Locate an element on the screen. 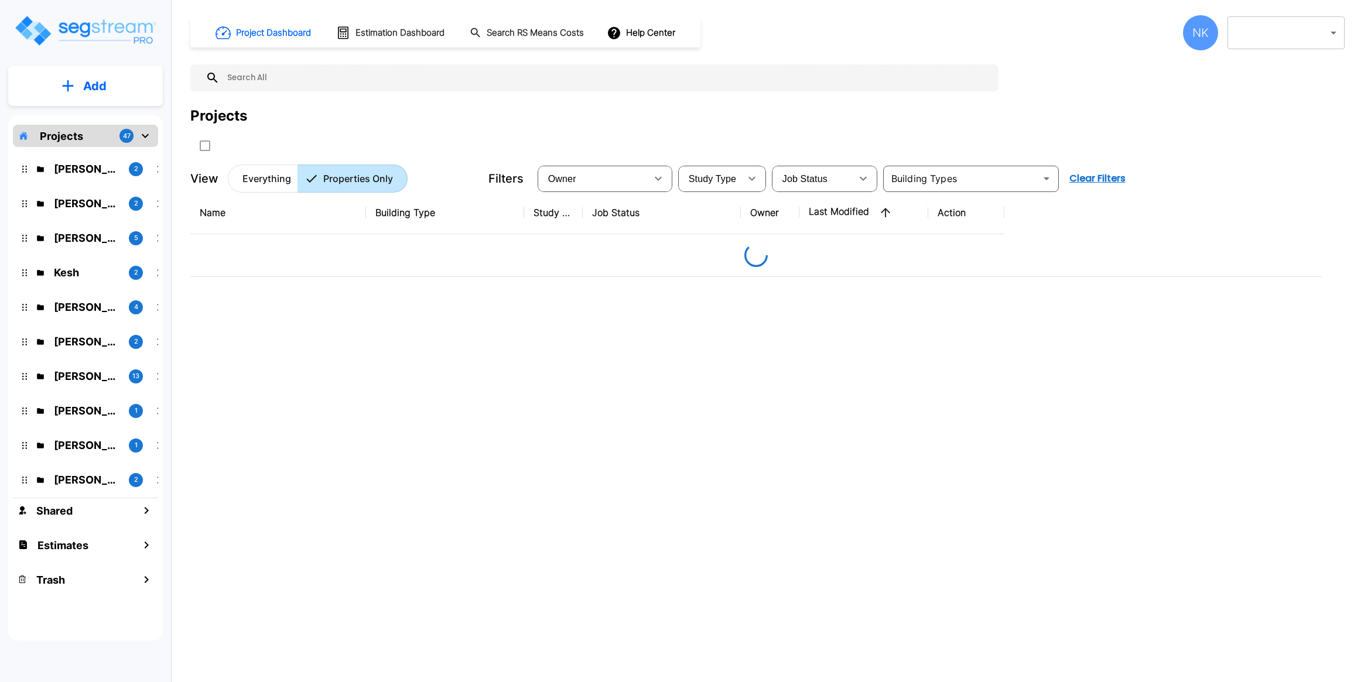 The height and width of the screenshot is (682, 1354). th: Job Status is located at coordinates (662, 213).